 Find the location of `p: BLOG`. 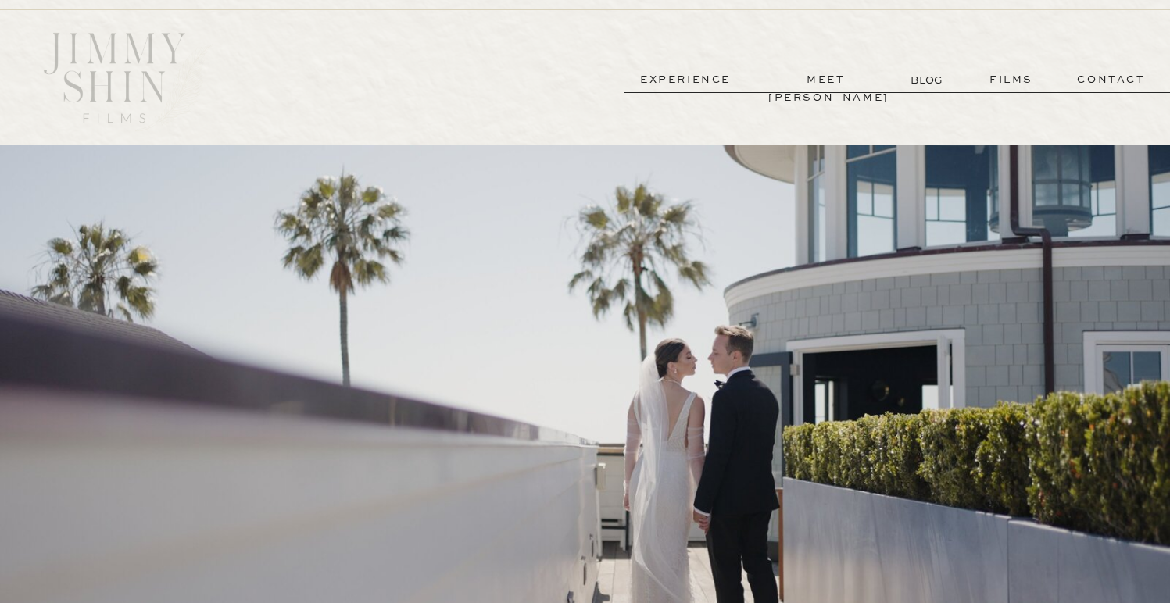

p: BLOG is located at coordinates (928, 80).